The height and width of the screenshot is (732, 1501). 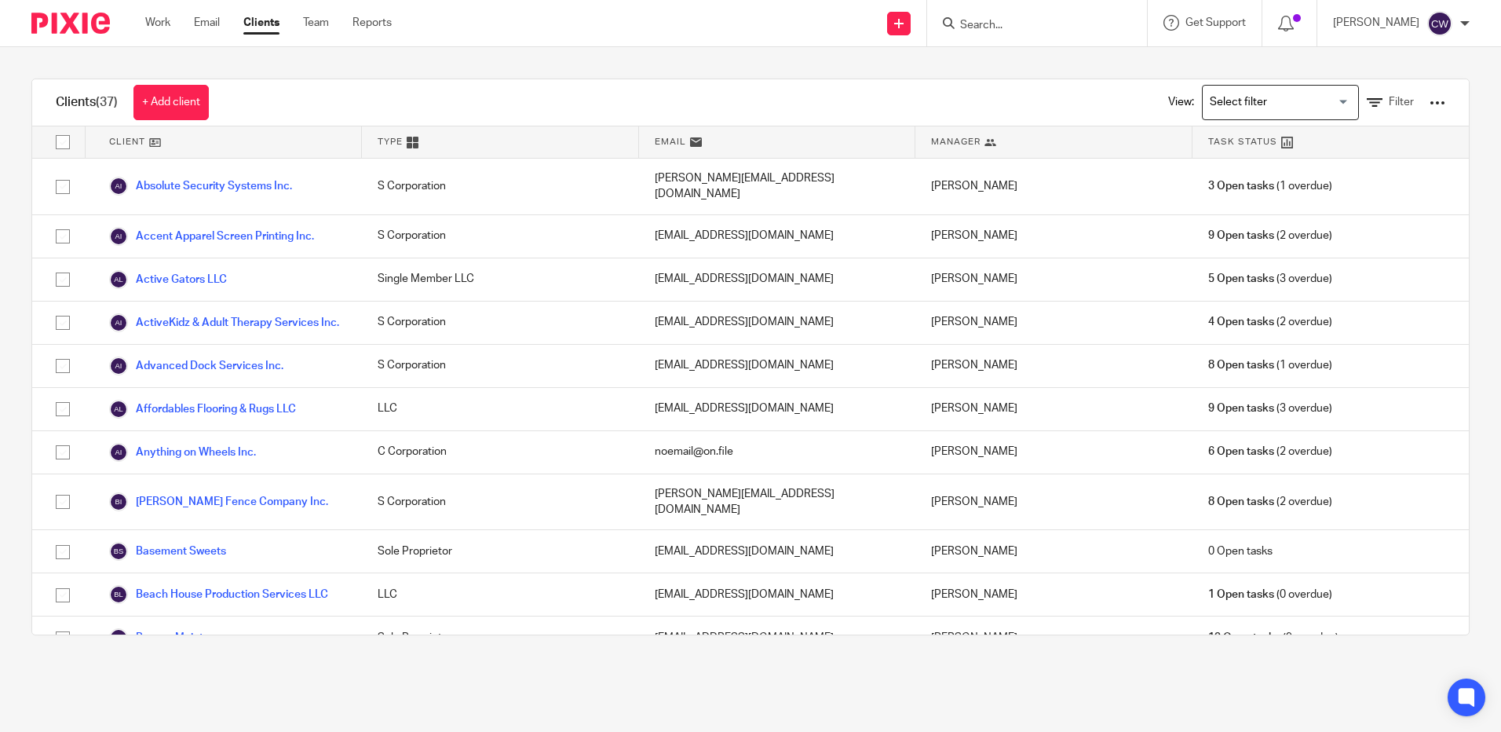 What do you see at coordinates (63, 142) in the screenshot?
I see `input: Select all` at bounding box center [63, 142].